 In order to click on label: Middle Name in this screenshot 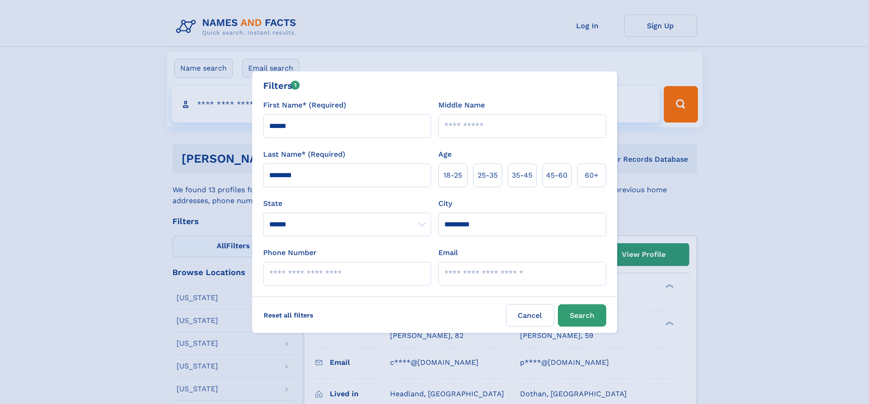, I will do `click(461, 105)`.